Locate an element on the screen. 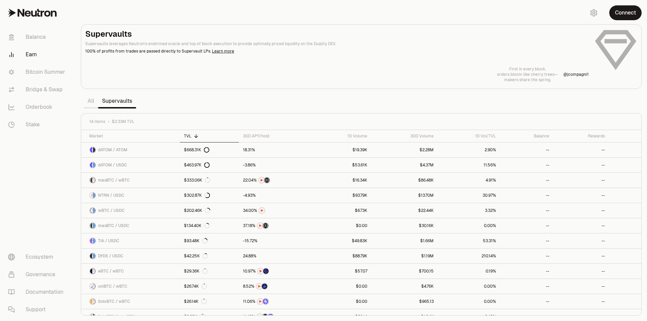 This screenshot has width=647, height=321. div: $93.48K is located at coordinates (196, 241).